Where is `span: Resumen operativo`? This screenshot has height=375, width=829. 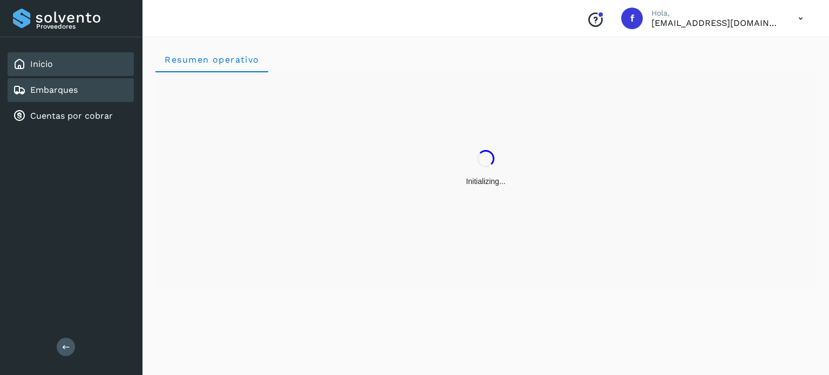
span: Resumen operativo is located at coordinates (212, 59).